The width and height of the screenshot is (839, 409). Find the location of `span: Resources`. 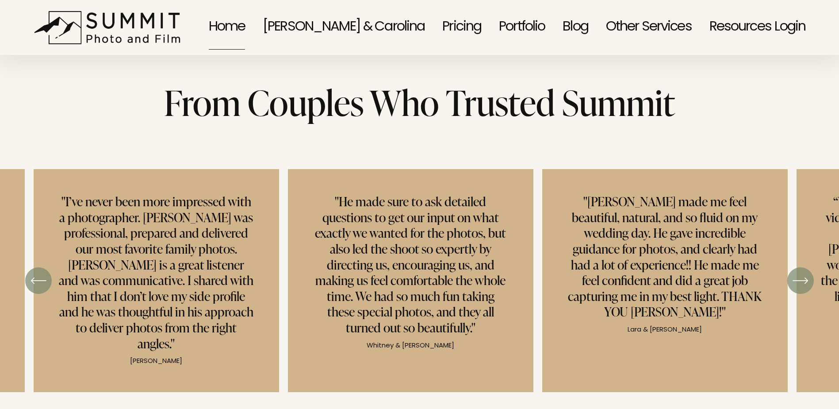

span: Resources is located at coordinates (740, 27).